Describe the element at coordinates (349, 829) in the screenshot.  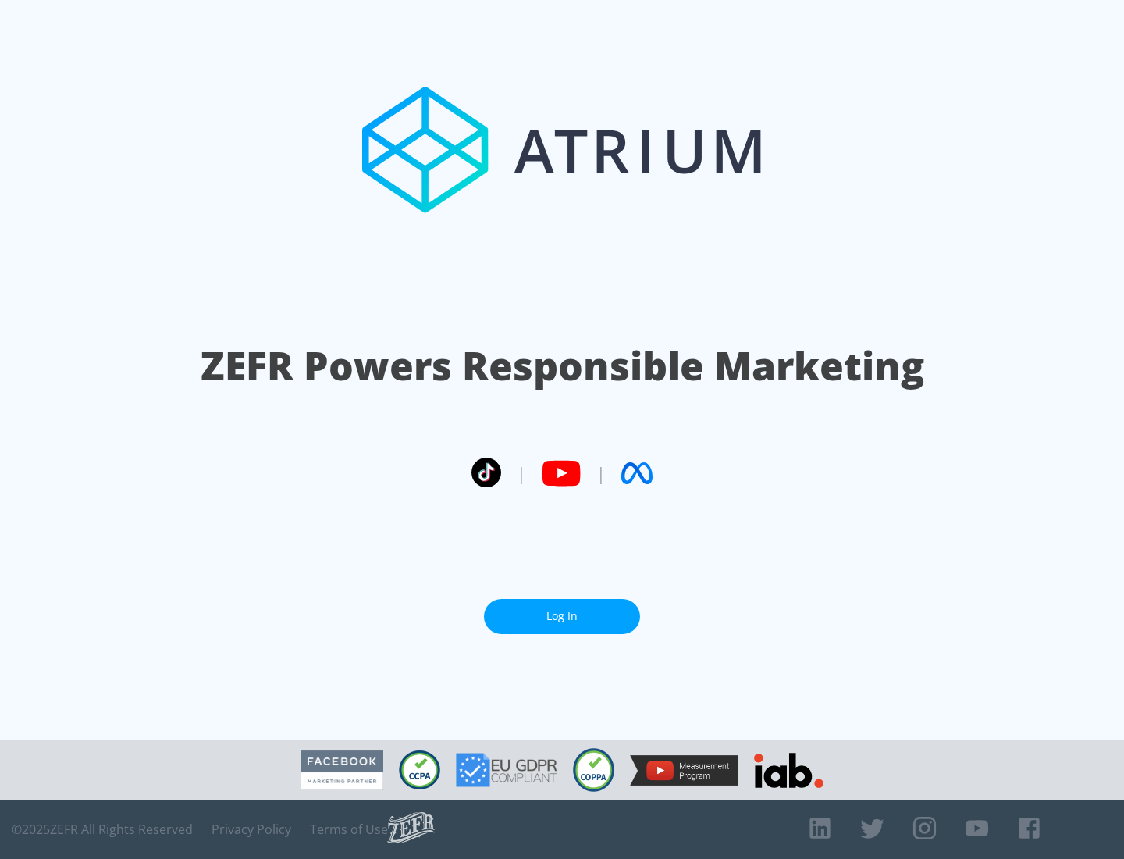
I see `a: Terms of Use` at that location.